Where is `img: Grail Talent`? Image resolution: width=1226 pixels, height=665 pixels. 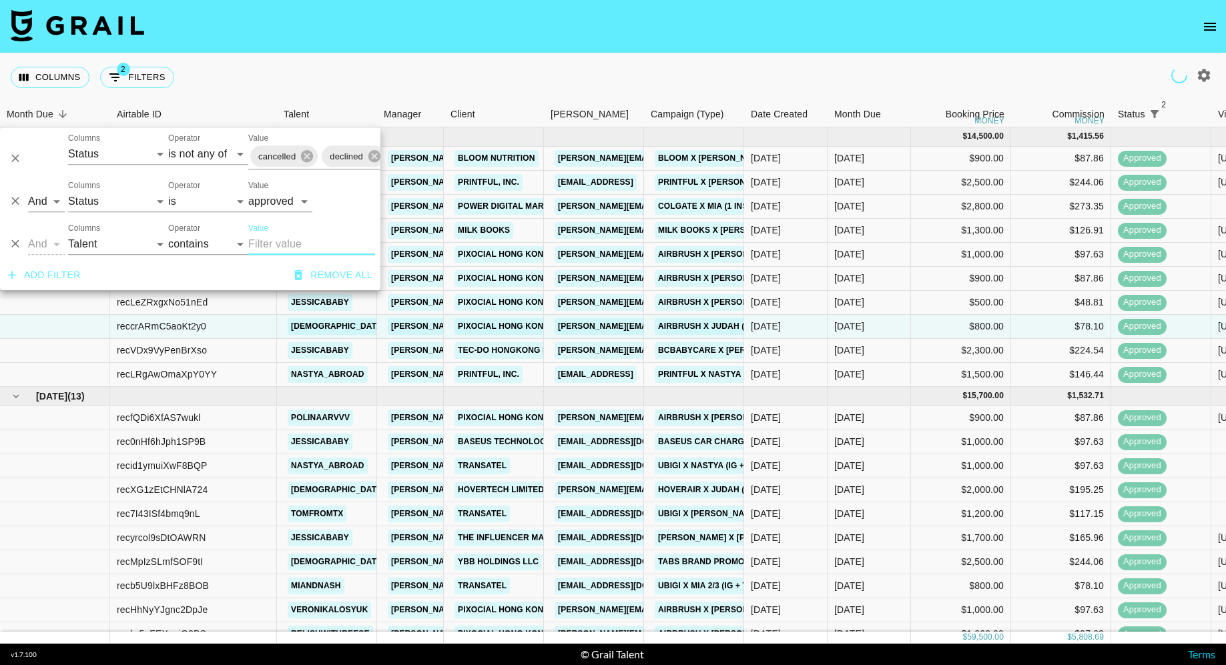
img: Grail Talent is located at coordinates (77, 25).